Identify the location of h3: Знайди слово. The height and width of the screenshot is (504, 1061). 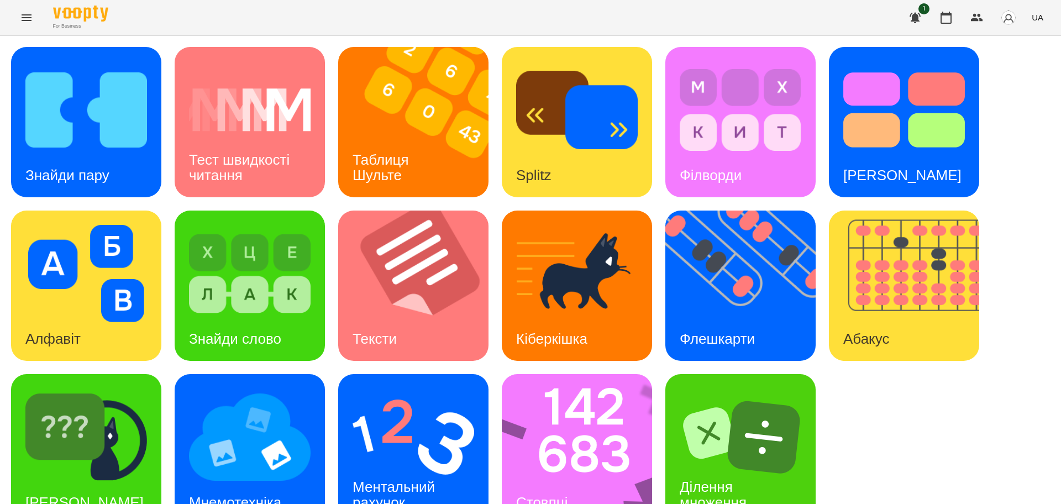
(235, 339).